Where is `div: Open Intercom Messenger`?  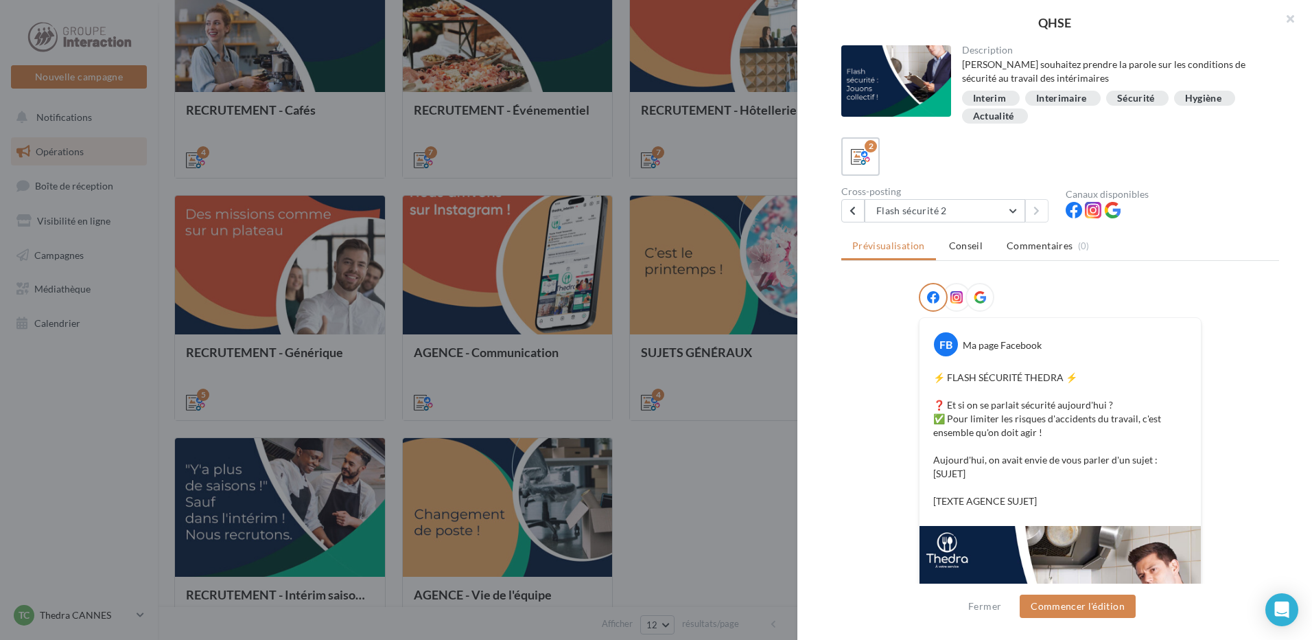 div: Open Intercom Messenger is located at coordinates (1282, 610).